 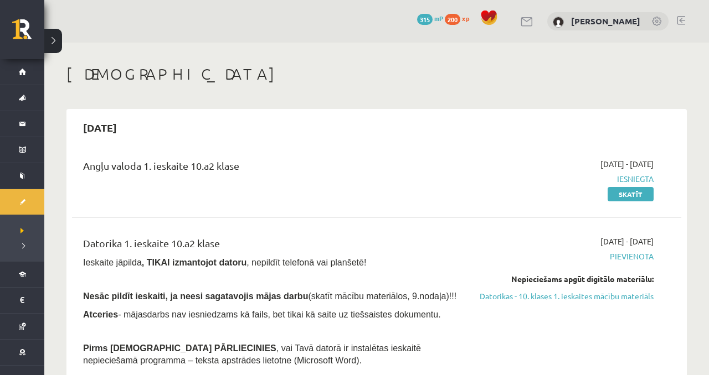 I want to click on div: Angļu valoda 1. ieskaite 10.a2 klase, so click(x=270, y=168).